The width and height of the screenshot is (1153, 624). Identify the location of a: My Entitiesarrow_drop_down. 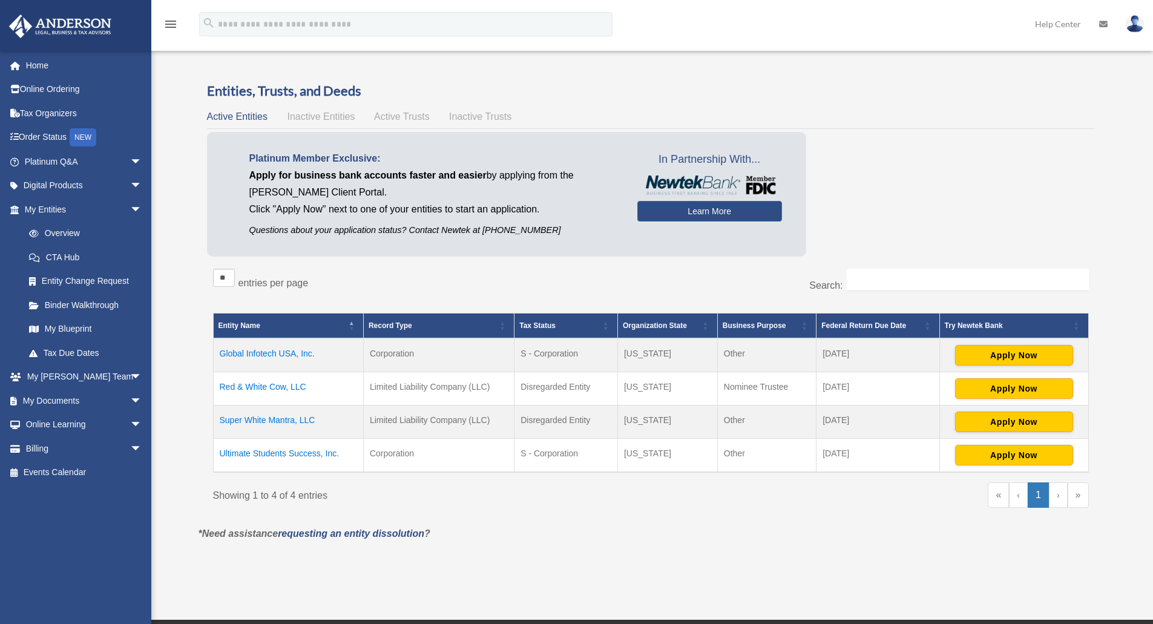
(81, 209).